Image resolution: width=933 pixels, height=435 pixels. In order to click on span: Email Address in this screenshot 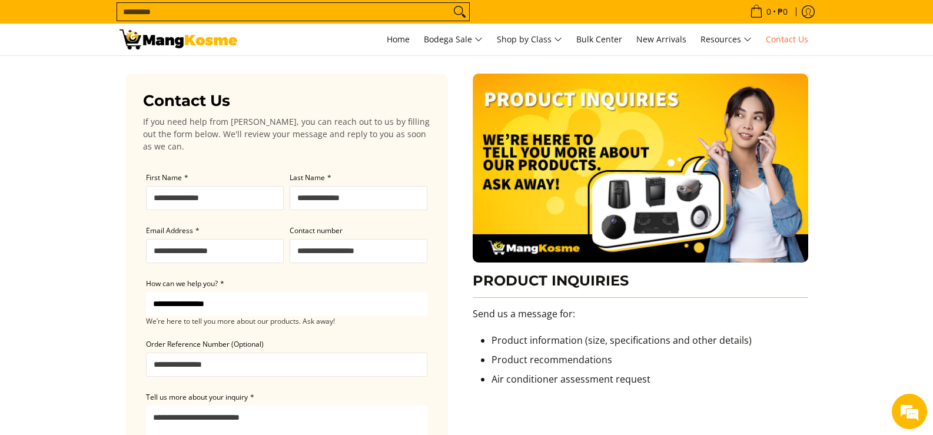, I will do `click(170, 230)`.